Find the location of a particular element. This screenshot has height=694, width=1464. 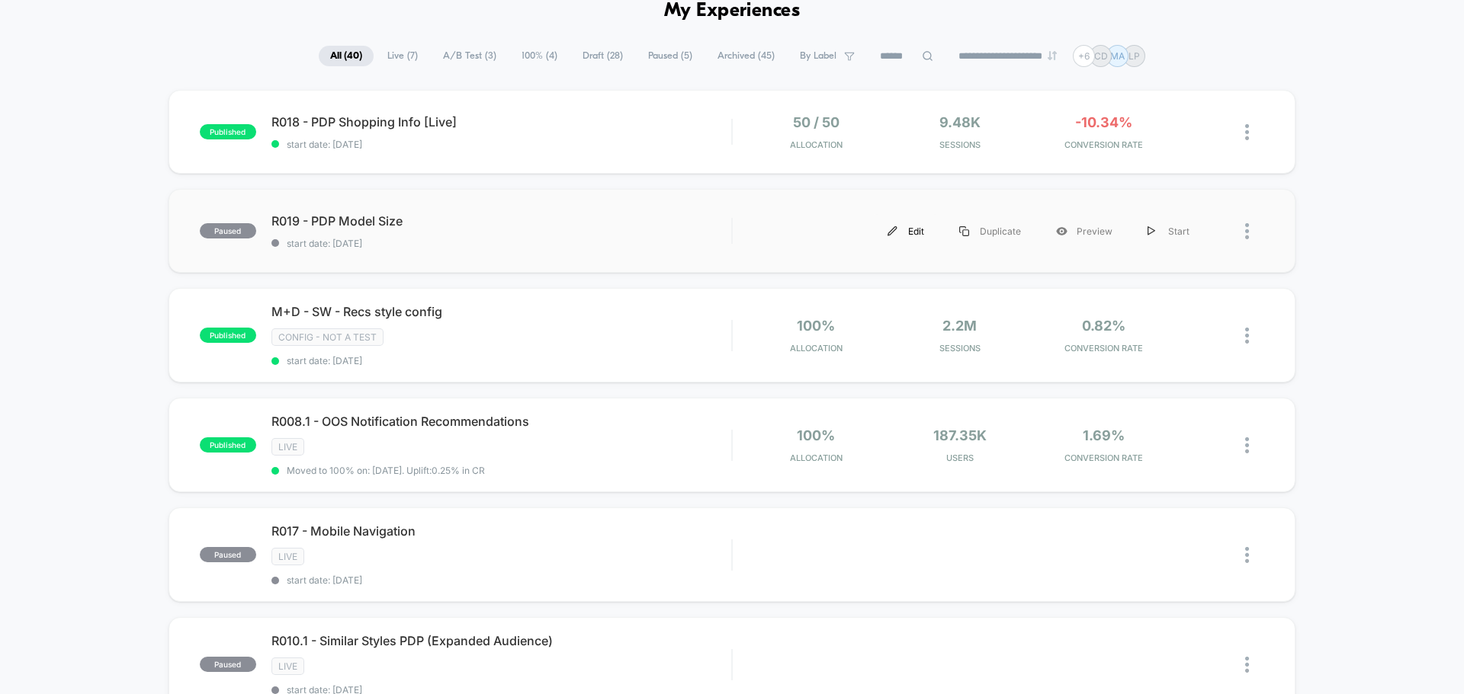

span: Archived ( 45 ) is located at coordinates (746, 56).